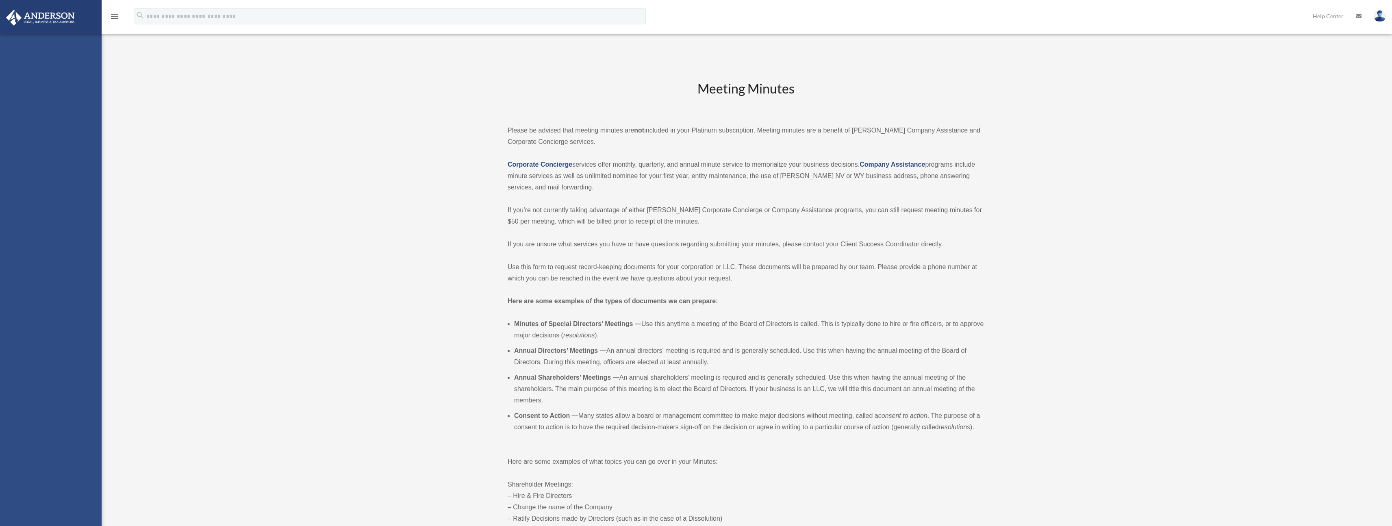  Describe the element at coordinates (746, 502) in the screenshot. I see `p: Shareholder Meetings: – Hire & Fire Directors – Change the name of the Company – Ratify Decisions...` at that location.